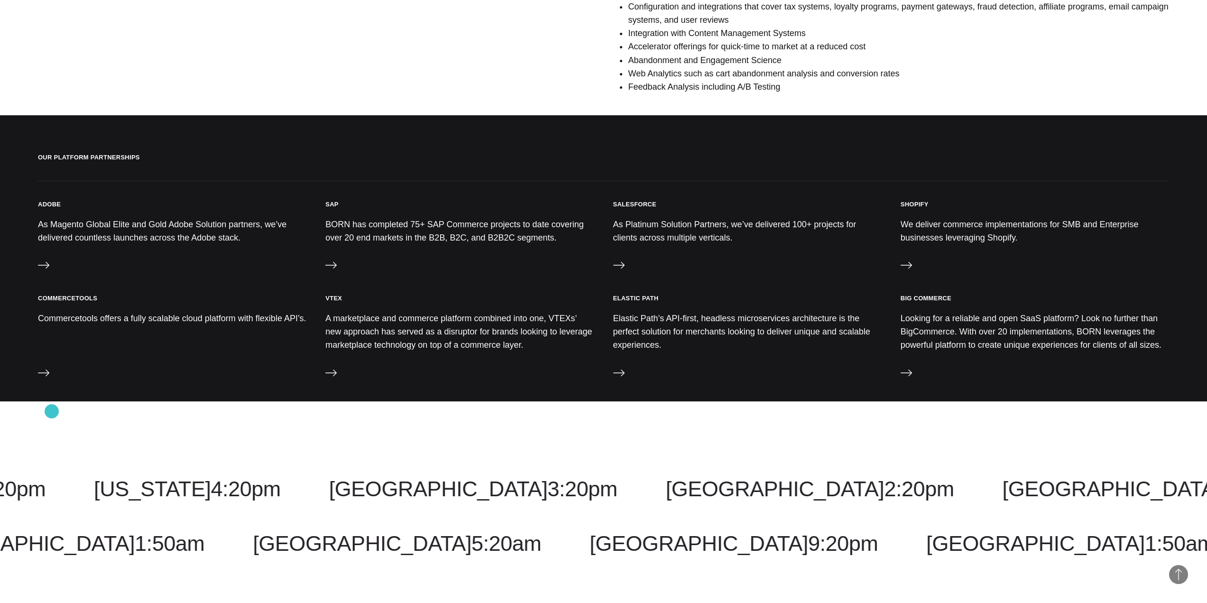 The width and height of the screenshot is (1207, 603). What do you see at coordinates (460, 331) in the screenshot?
I see `p: A marketplace and commerce platform combined into one, VTEXs’ new approach has served as a disrup...` at bounding box center [460, 331].